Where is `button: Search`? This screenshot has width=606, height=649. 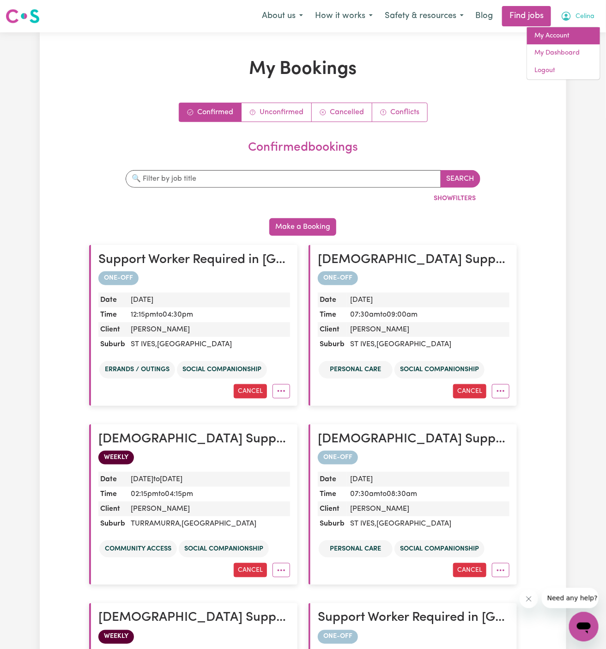 button: Search is located at coordinates (461, 179).